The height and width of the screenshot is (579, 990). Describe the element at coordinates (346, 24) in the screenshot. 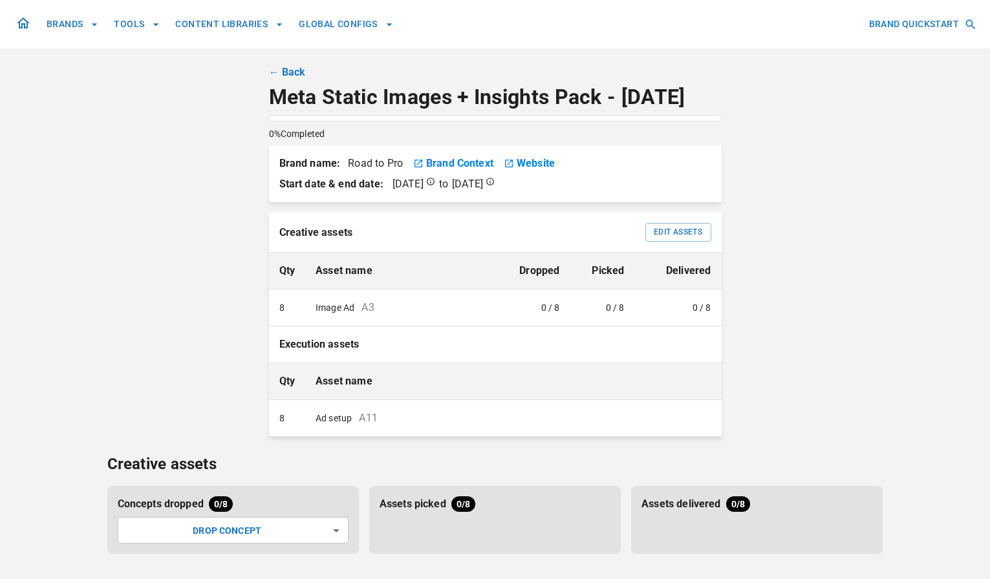

I see `button: GLOBAL CONFIGS` at that location.